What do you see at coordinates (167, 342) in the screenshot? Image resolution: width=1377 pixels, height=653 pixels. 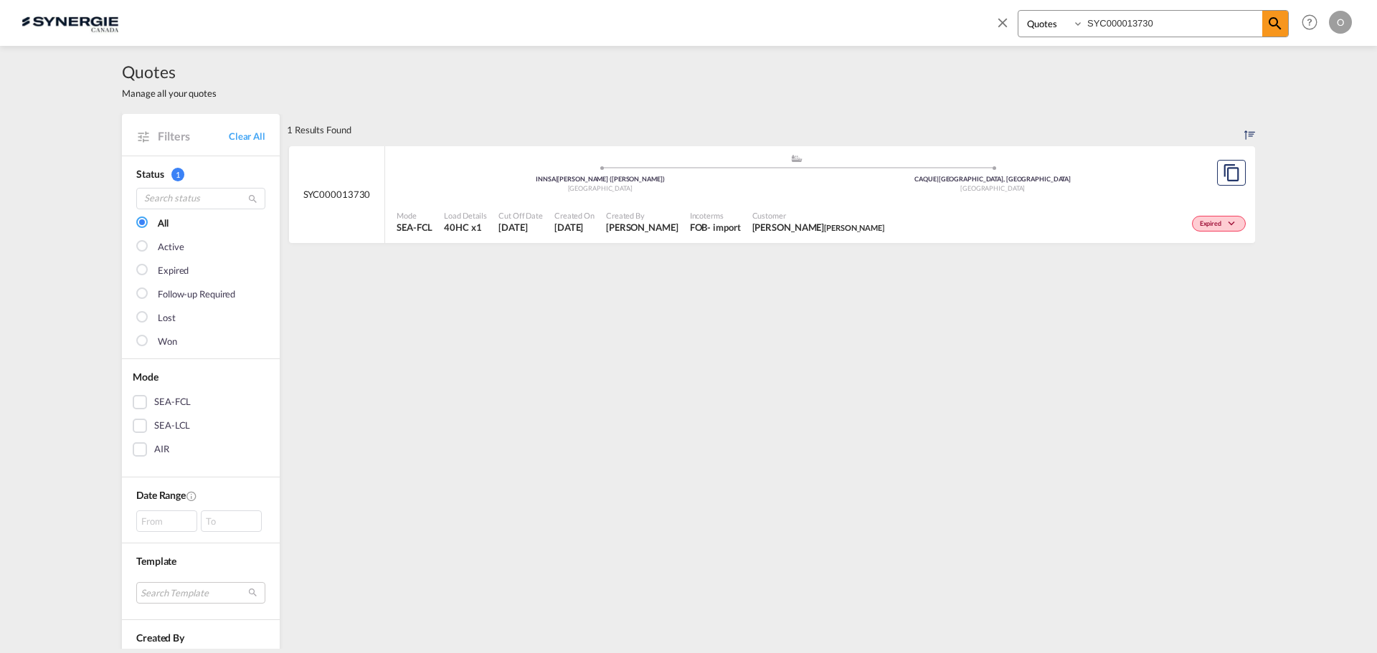 I see `div: Won` at bounding box center [167, 342].